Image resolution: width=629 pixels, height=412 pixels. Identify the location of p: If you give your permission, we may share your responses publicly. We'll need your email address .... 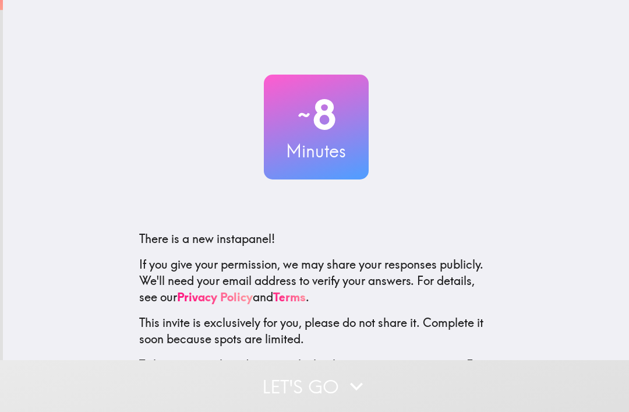
(316, 281).